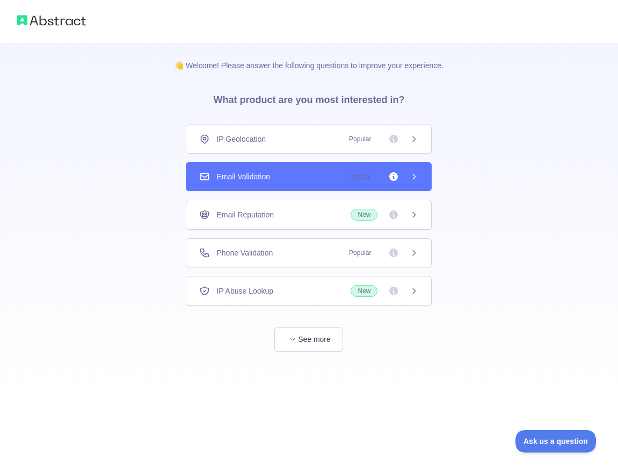  Describe the element at coordinates (52, 20) in the screenshot. I see `img: Abstract logo` at that location.